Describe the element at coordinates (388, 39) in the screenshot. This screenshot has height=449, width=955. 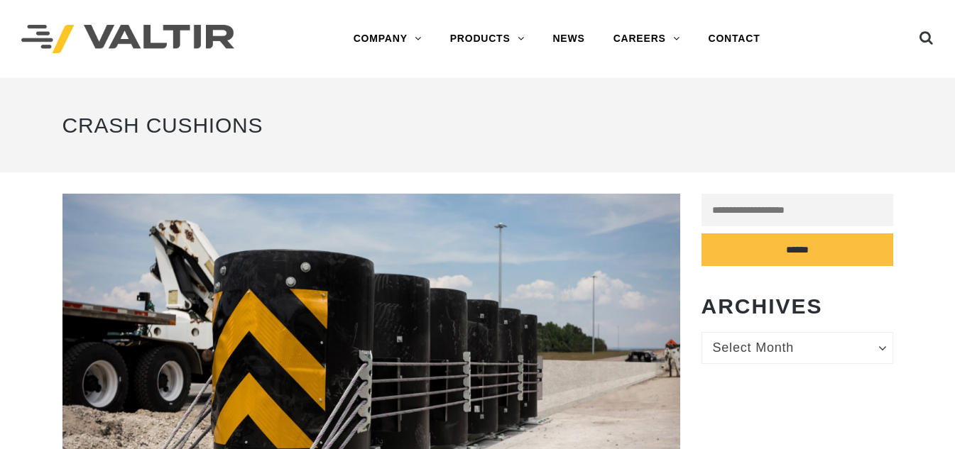
I see `a: COMPANY` at that location.